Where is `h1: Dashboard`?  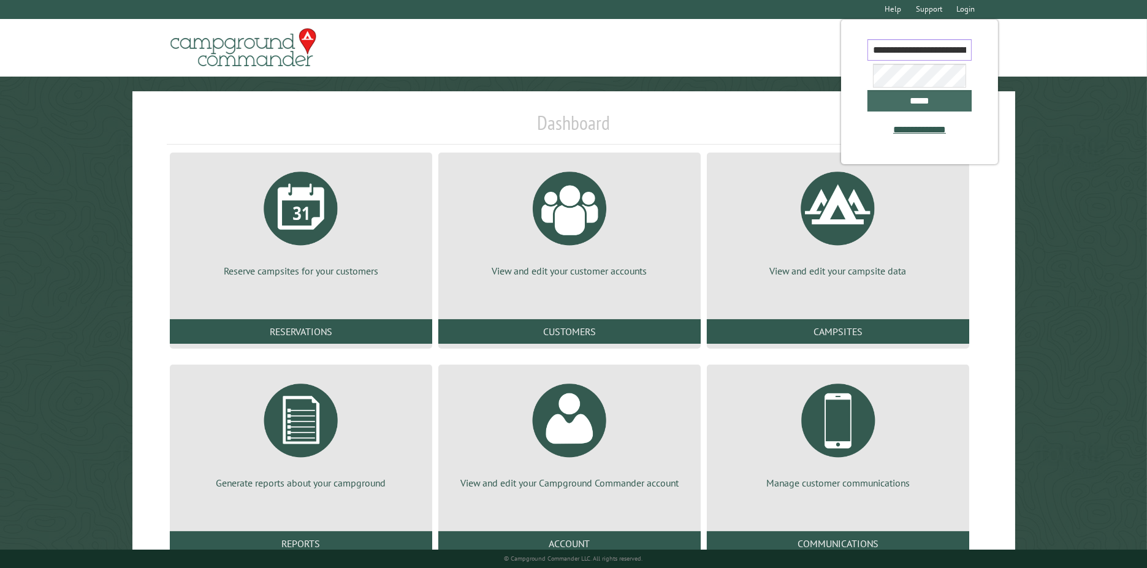
h1: Dashboard is located at coordinates (574, 128).